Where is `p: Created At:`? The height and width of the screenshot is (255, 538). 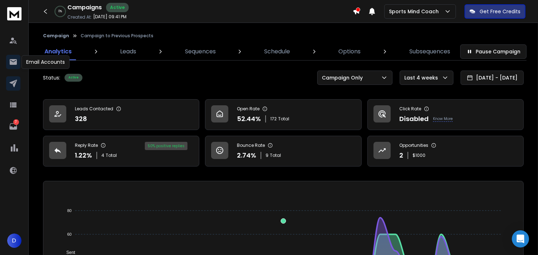 p: Created At: is located at coordinates (79, 17).